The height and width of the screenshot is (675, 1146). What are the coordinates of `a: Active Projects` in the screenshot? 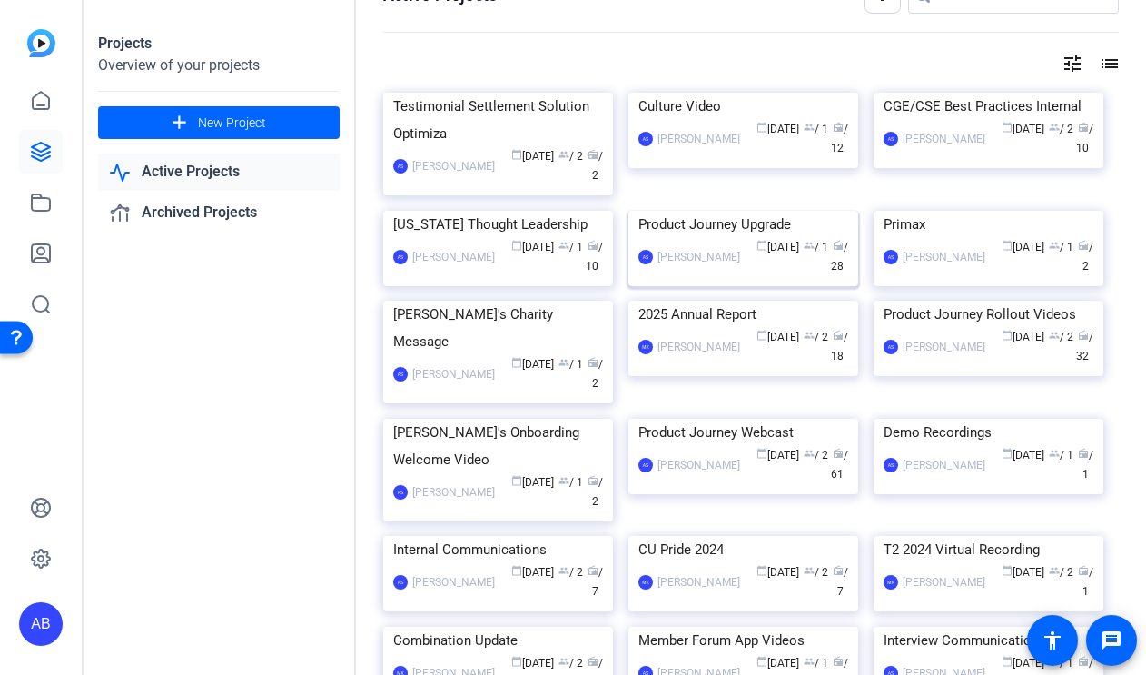 It's located at (219, 172).